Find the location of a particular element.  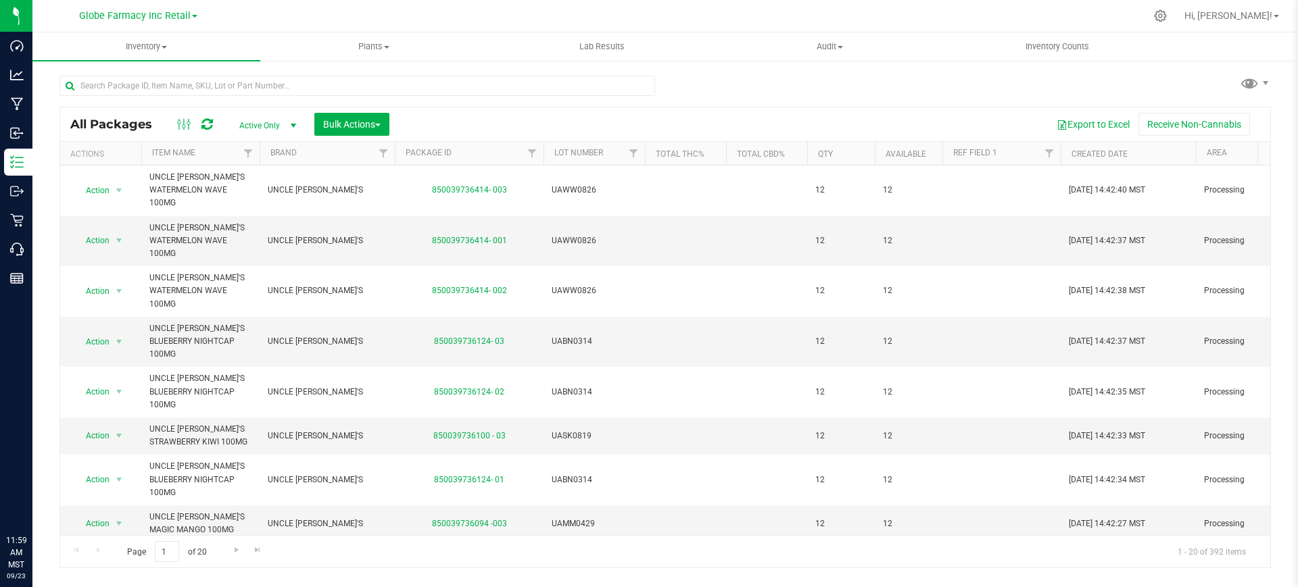

a: Area is located at coordinates (1217, 153).